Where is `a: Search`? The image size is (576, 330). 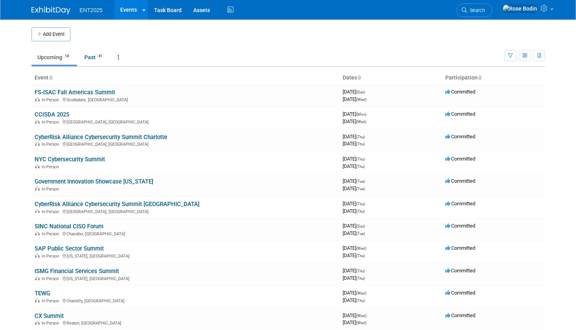
a: Search is located at coordinates (475, 10).